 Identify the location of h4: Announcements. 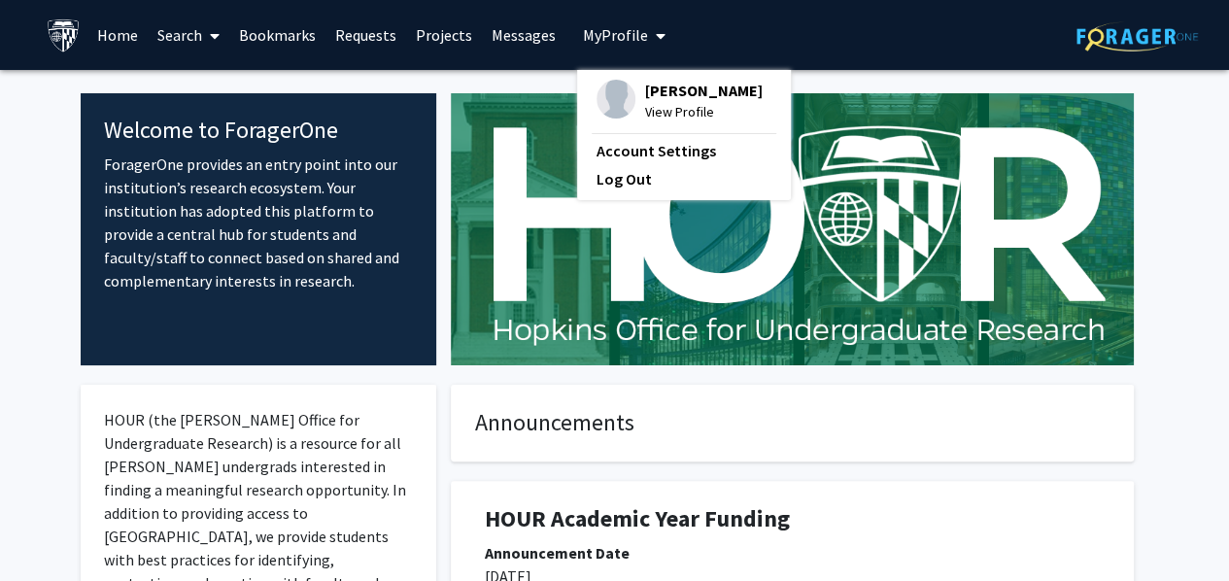
(792, 423).